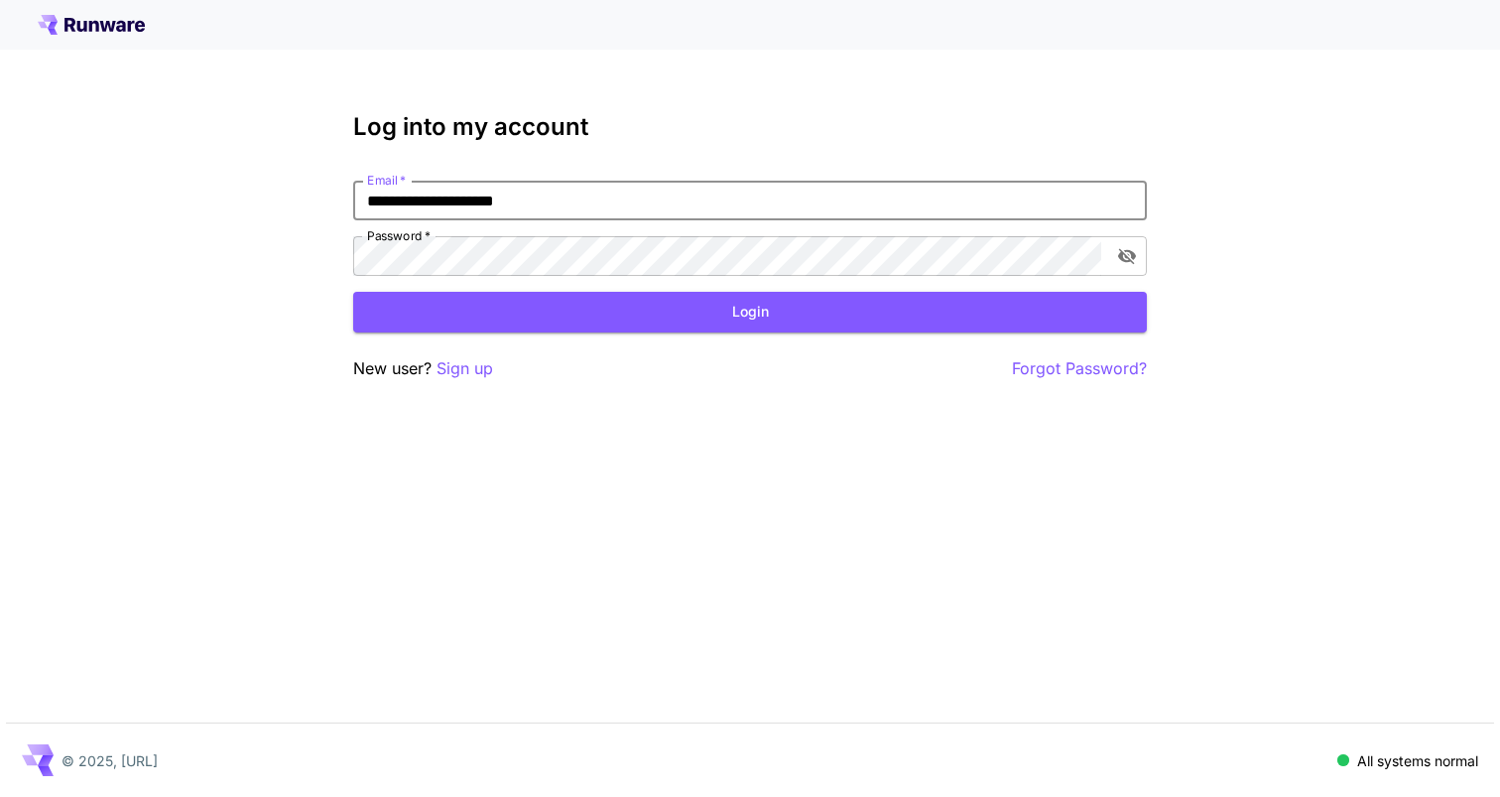 This screenshot has width=1500, height=797. What do you see at coordinates (1079, 368) in the screenshot?
I see `button: Forgot Password?` at bounding box center [1079, 368].